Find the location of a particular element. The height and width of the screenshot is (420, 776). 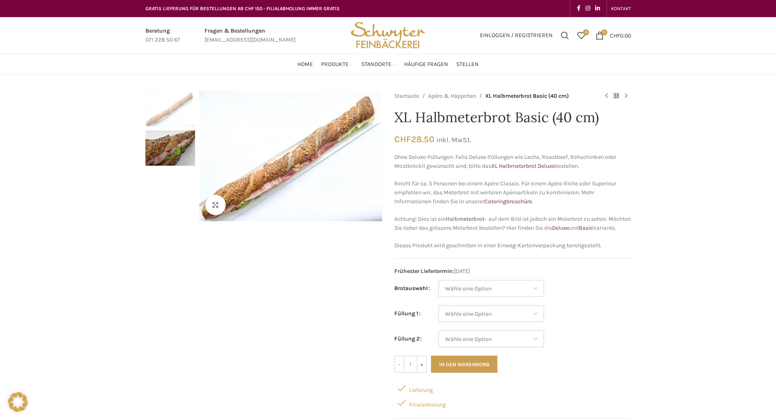

a: Cateringbroschüre is located at coordinates (508, 201).